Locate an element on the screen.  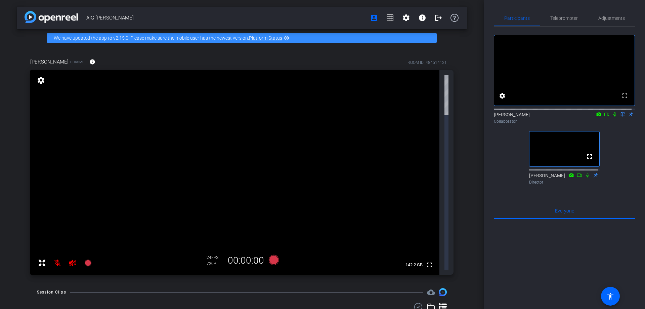
span: Teleprompter is located at coordinates (564, 18).